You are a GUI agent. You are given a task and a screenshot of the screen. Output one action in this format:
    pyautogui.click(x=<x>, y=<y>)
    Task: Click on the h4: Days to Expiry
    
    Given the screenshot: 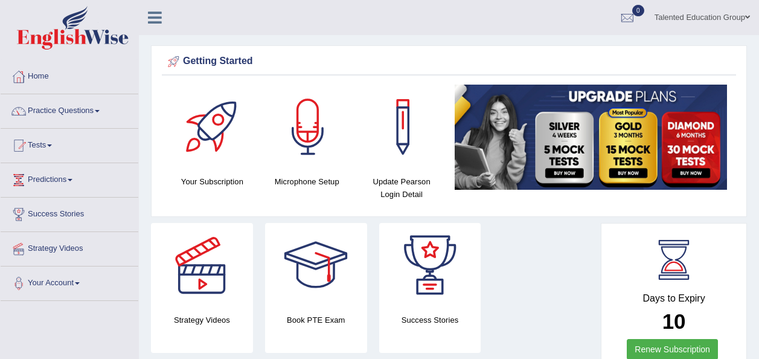 What is the action you would take?
    pyautogui.click(x=674, y=298)
    